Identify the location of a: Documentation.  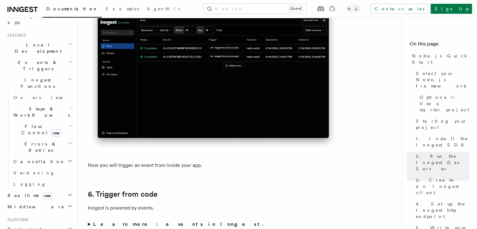
(72, 10).